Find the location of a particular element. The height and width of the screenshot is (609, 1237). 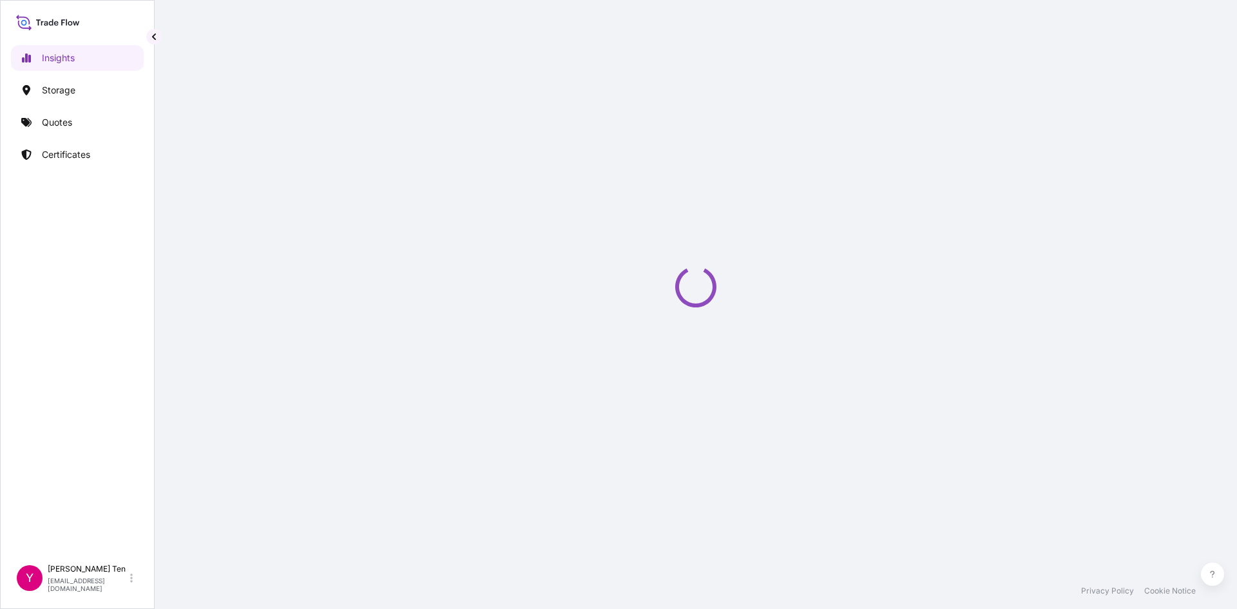

a: Insights is located at coordinates (77, 58).